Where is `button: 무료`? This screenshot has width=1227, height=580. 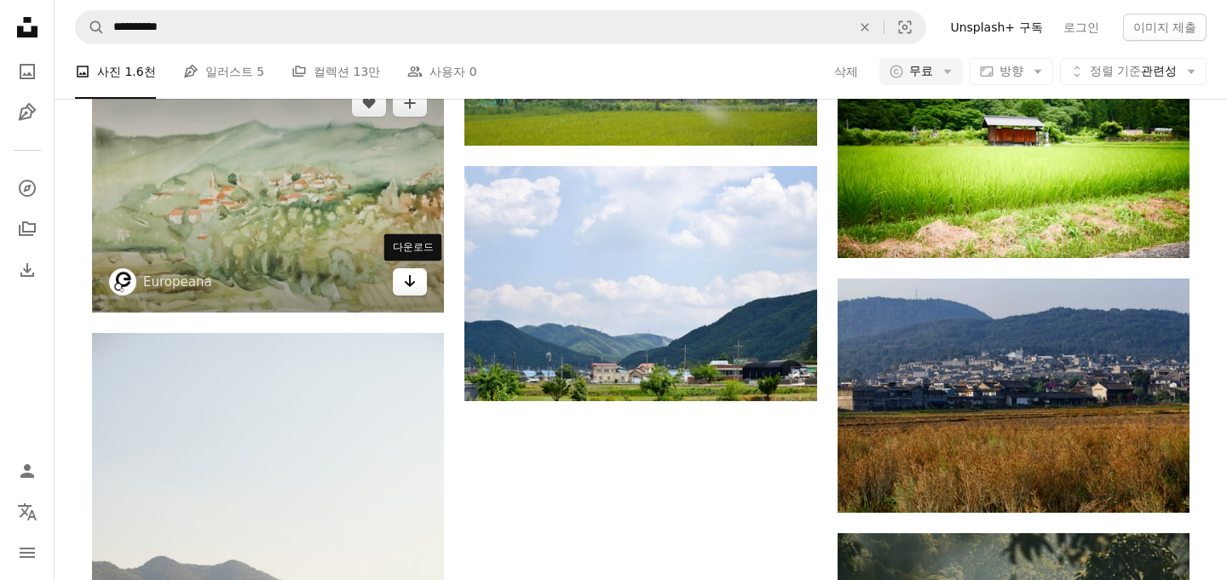 button: 무료 is located at coordinates (921, 72).